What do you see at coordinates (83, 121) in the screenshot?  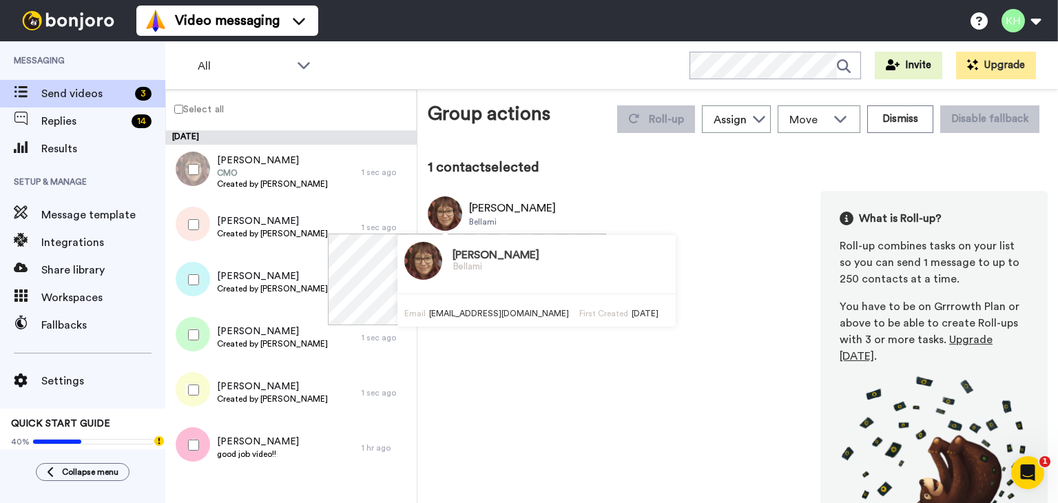 I see `span: Replies` at bounding box center [83, 121].